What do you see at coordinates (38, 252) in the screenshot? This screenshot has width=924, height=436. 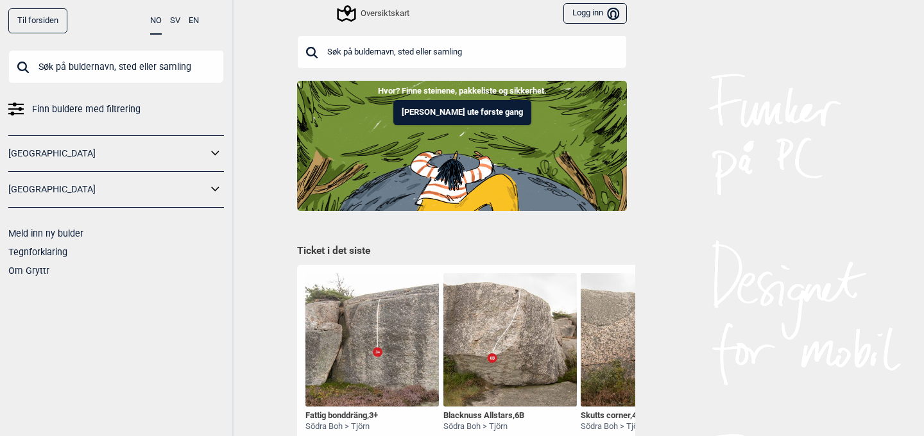 I see `a: Tegnforklaring` at bounding box center [38, 252].